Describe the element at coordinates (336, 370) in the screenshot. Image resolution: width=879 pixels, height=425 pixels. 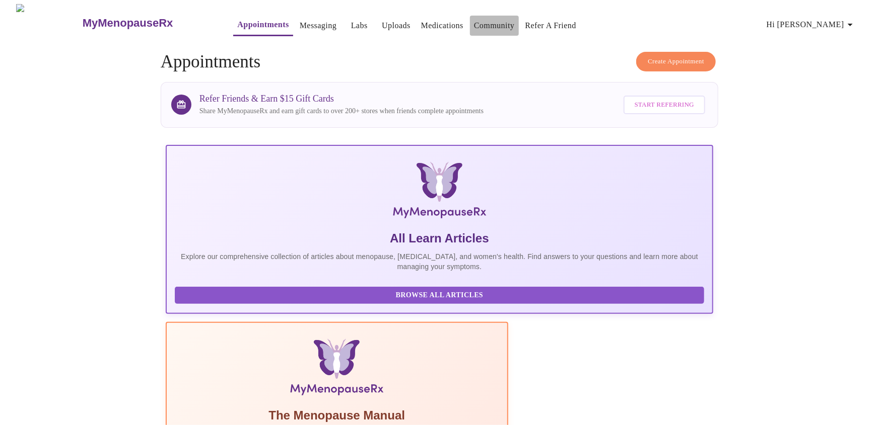
I see `img: Menopause Manual` at that location.